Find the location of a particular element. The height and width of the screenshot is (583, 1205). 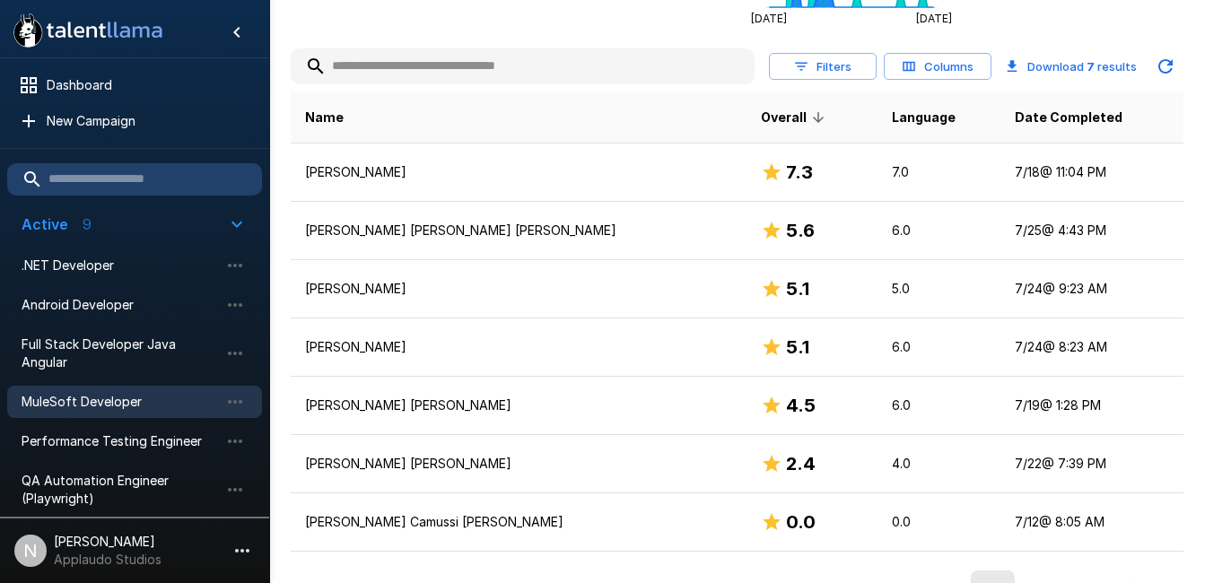

h6: 4.5 is located at coordinates (800, 405).